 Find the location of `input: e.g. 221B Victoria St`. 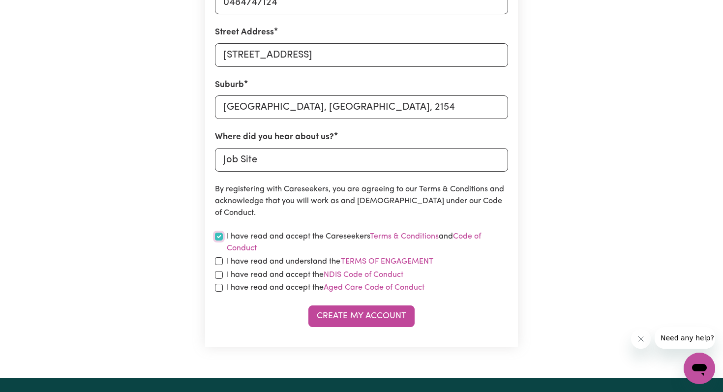

input: e.g. 221B Victoria St is located at coordinates (362, 55).